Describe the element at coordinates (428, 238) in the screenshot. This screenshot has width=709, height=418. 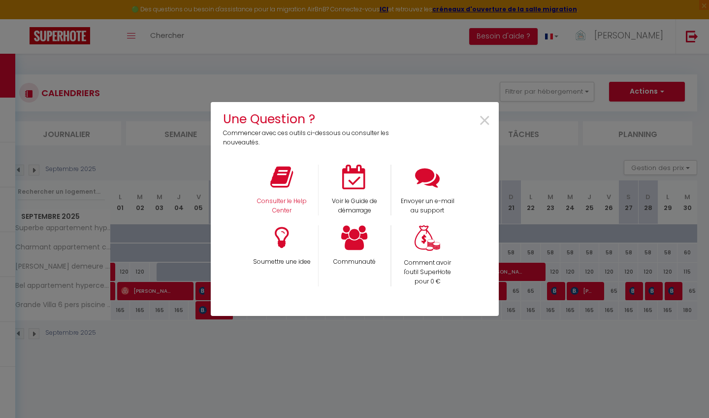
I see `img: Money bag` at that location.